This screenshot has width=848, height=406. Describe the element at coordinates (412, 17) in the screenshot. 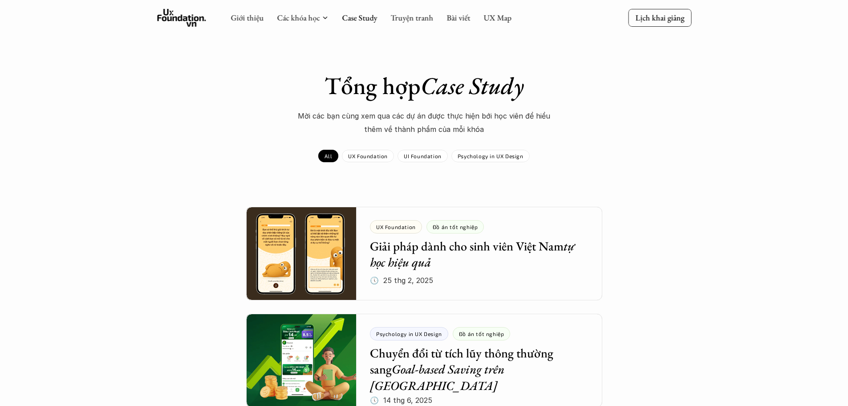

I see `a: Truyện tranh` at that location.